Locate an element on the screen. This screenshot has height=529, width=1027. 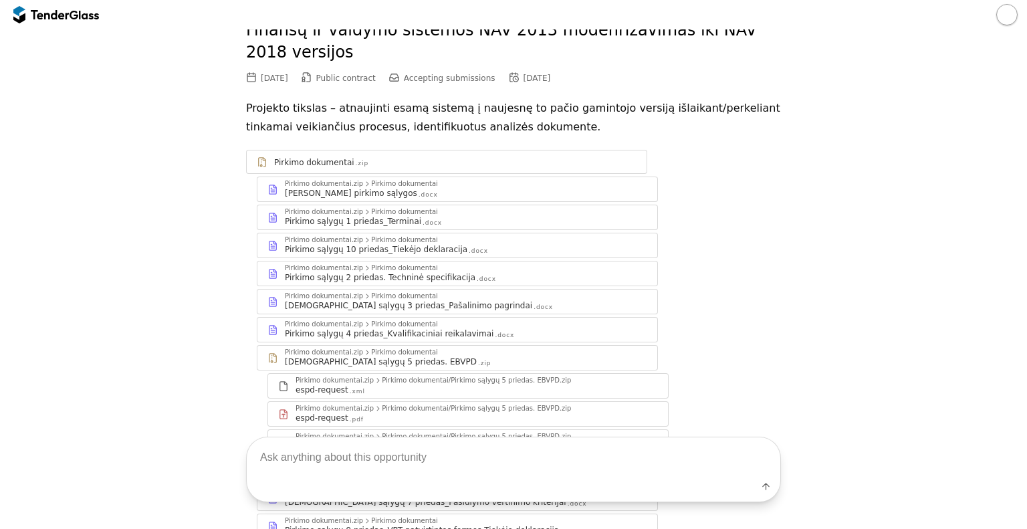
div: Pirkimo sąlygų 4 priedas_Kvalifikaciniai reikalavimai is located at coordinates (389, 334).